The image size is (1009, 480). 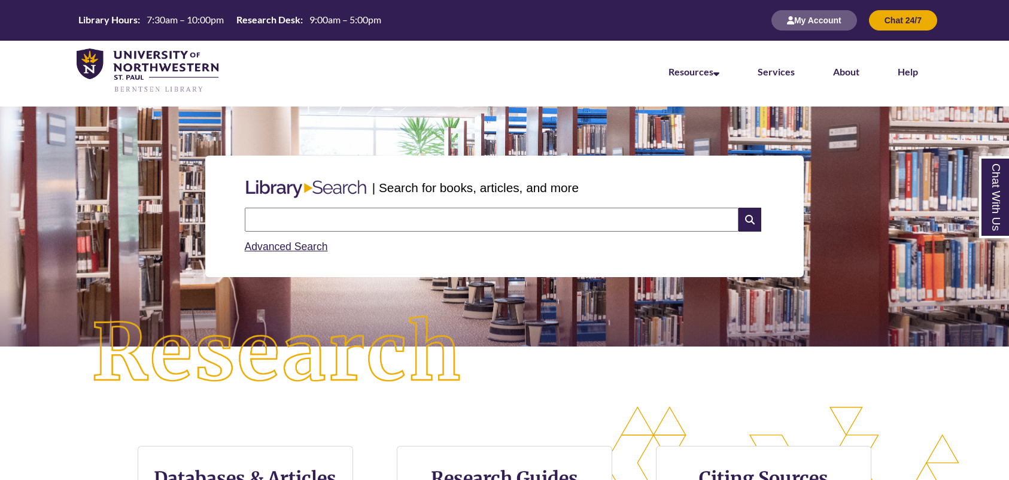 What do you see at coordinates (694, 71) in the screenshot?
I see `a: Resources` at bounding box center [694, 71].